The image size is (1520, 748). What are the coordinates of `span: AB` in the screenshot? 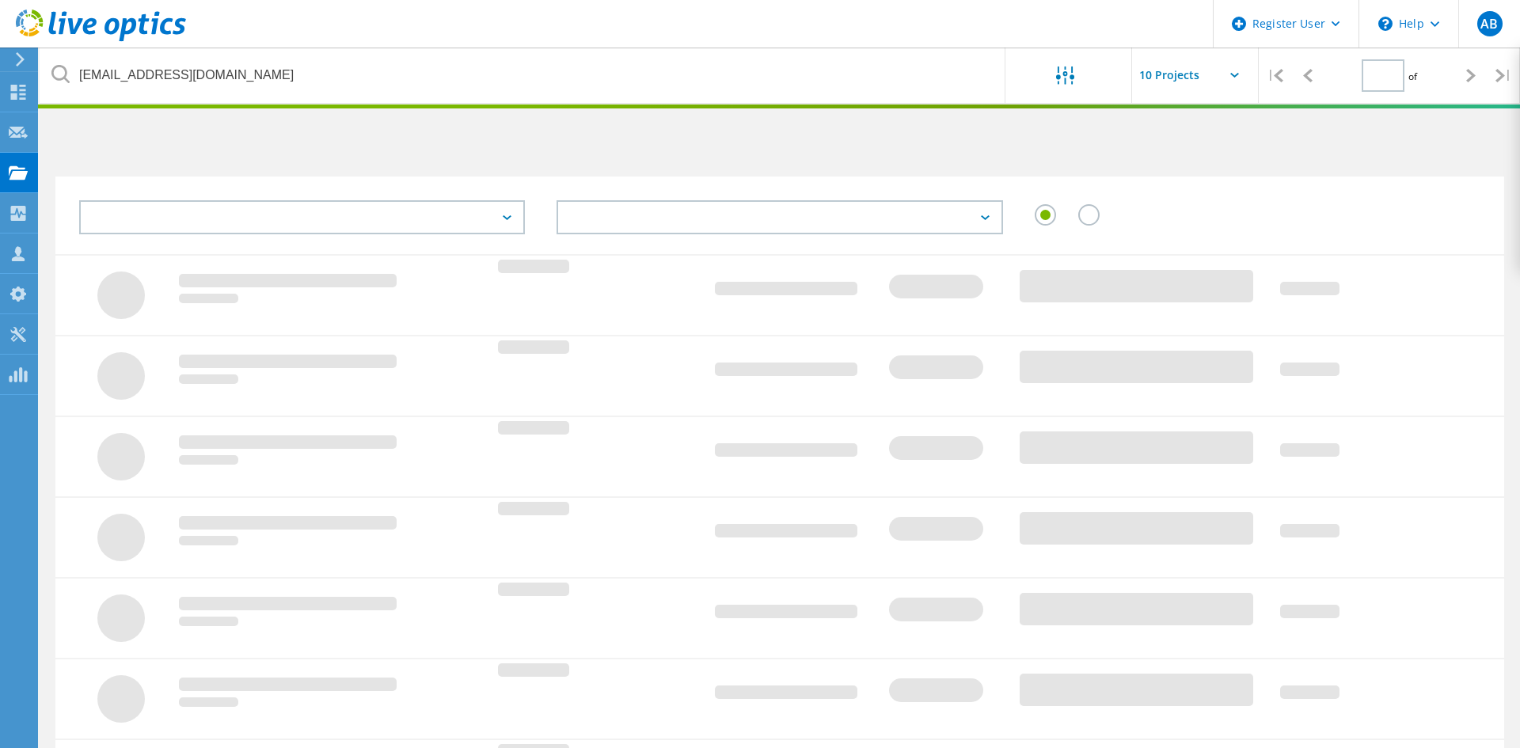 It's located at (1489, 24).